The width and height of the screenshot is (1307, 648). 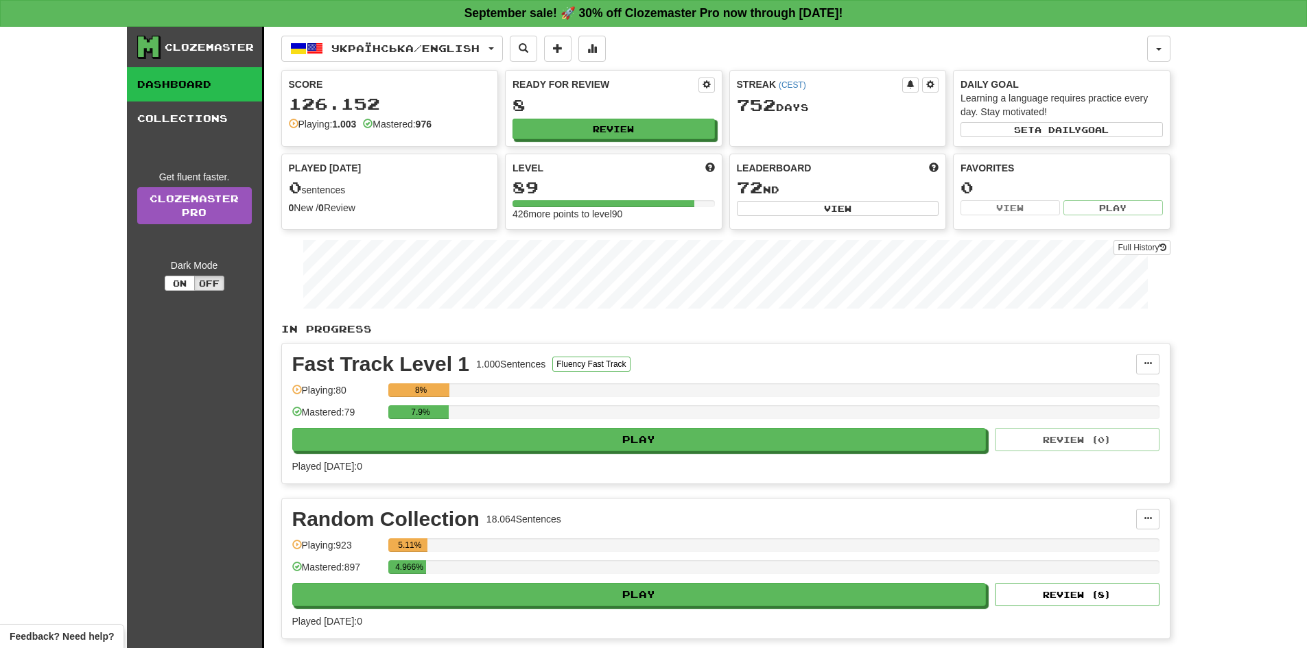 I want to click on p: In Progress, so click(x=726, y=329).